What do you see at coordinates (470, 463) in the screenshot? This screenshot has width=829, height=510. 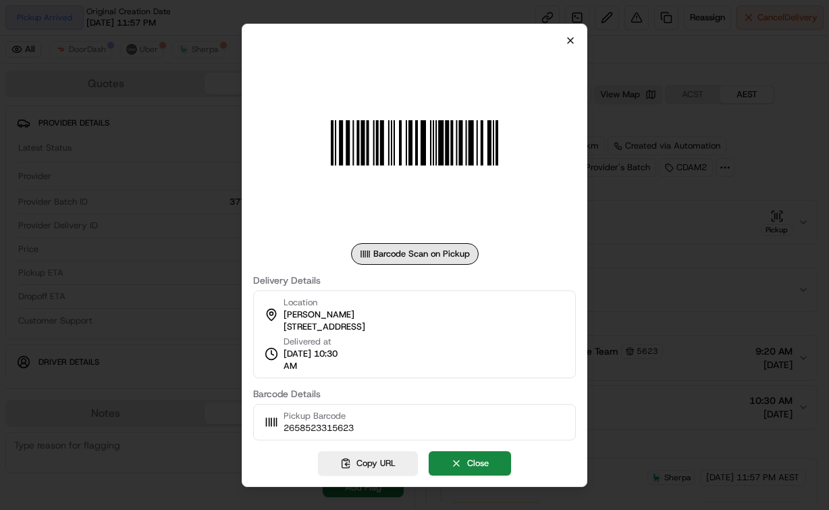 I see `button: Close` at bounding box center [470, 463].